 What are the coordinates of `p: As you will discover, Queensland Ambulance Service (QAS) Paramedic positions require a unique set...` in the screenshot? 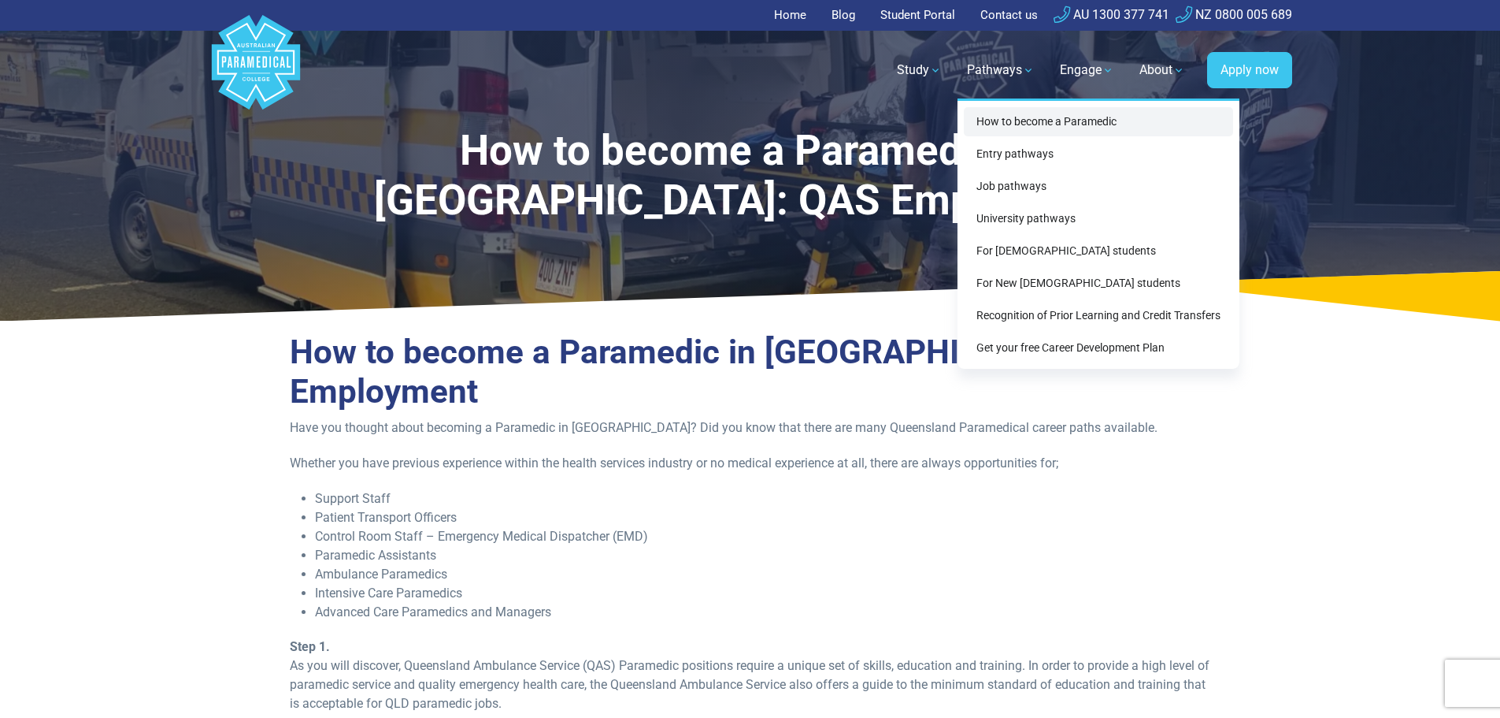 It's located at (751, 675).